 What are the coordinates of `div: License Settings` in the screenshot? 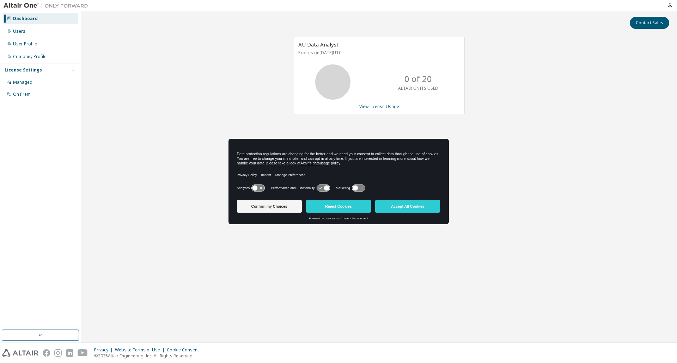 It's located at (23, 70).